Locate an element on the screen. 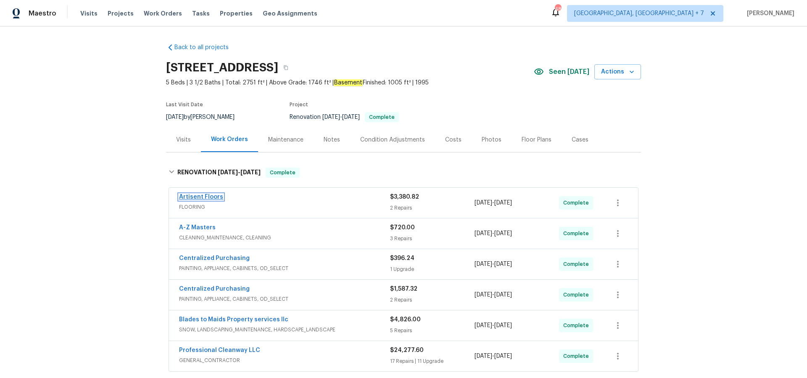 The width and height of the screenshot is (807, 378). span: $396.24 is located at coordinates (402, 258).